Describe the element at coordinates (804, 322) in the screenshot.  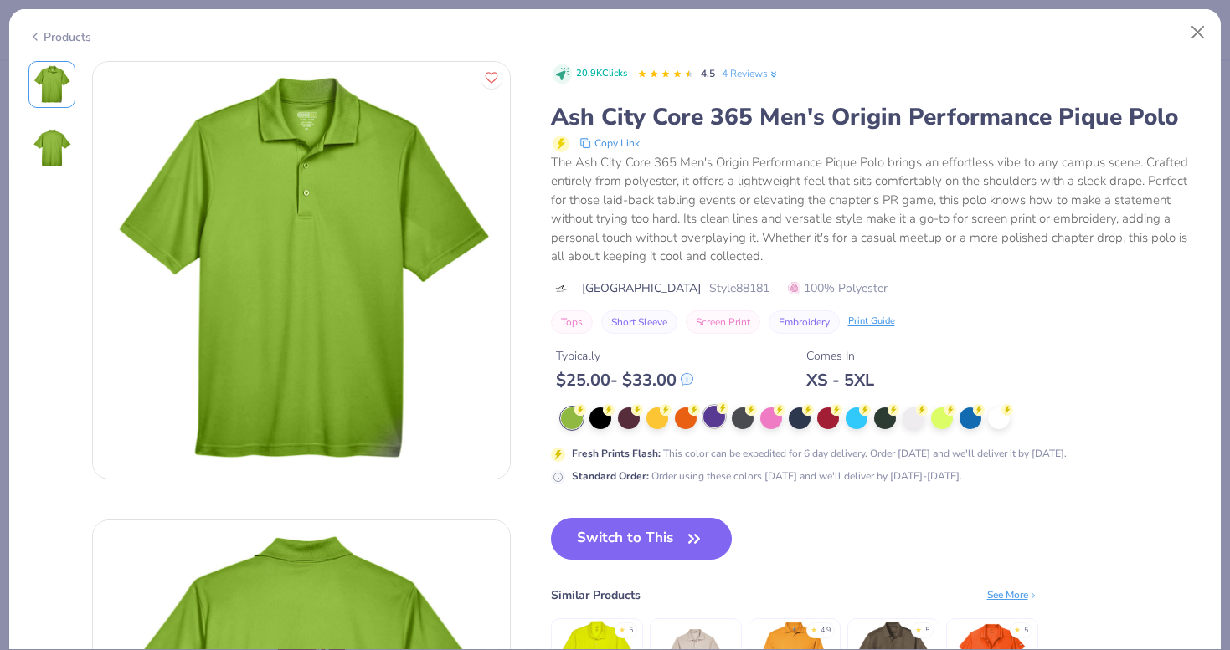
I see `button: Embroidery` at that location.